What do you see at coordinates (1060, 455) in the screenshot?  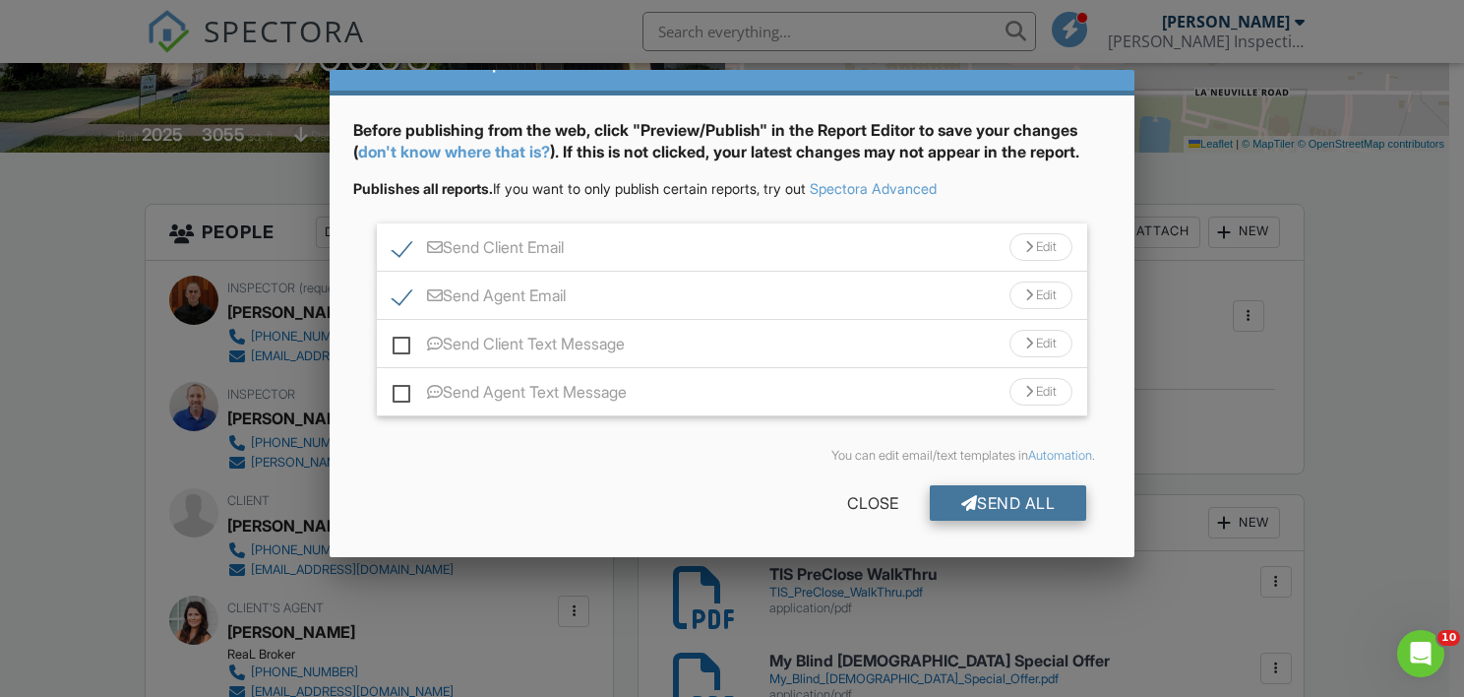 I see `a: Automation` at bounding box center [1060, 455].